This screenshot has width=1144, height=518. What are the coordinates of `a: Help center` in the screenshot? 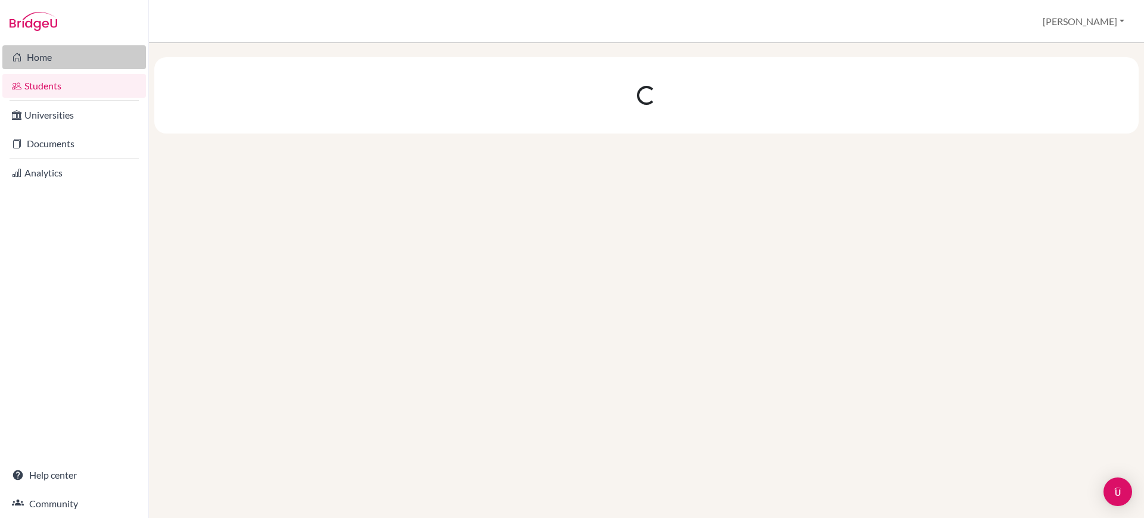 It's located at (74, 475).